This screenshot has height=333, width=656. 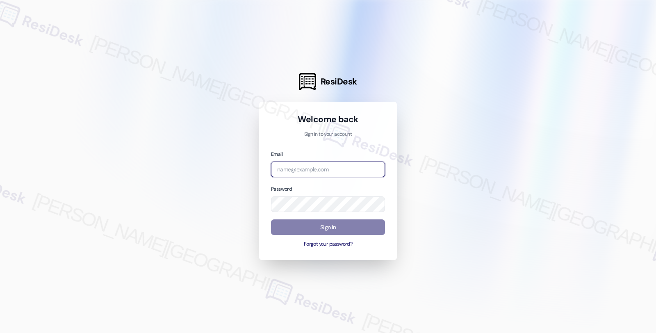 I want to click on span: ResiDesk, so click(x=339, y=82).